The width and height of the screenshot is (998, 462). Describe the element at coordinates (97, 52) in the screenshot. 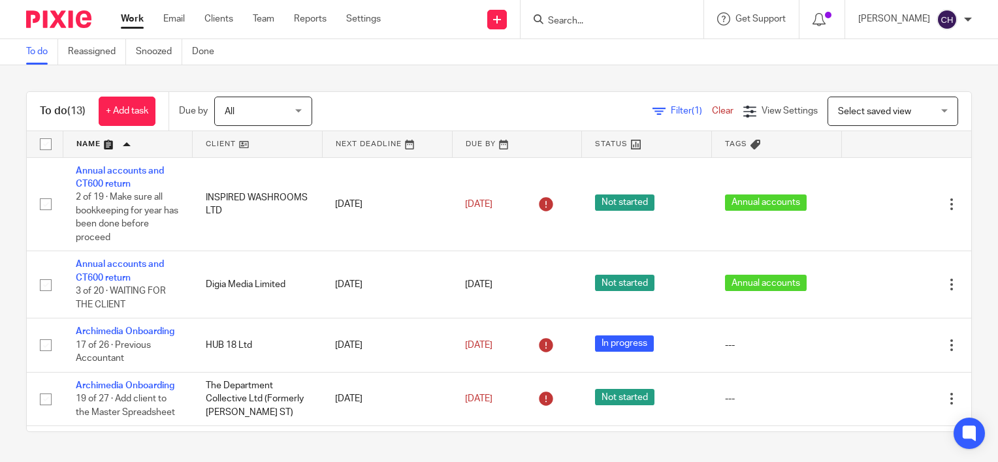

I see `a: Reassigned` at that location.